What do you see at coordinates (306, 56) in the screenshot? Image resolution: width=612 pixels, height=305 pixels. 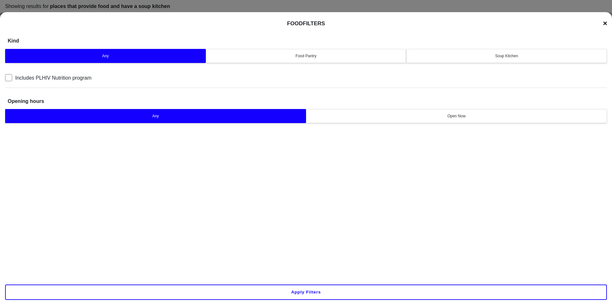 I see `div: Food Pantry` at bounding box center [306, 56].